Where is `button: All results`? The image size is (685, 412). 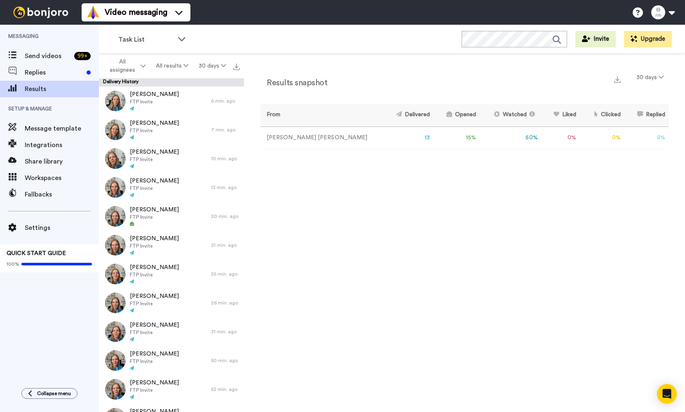 button: All results is located at coordinates (172, 66).